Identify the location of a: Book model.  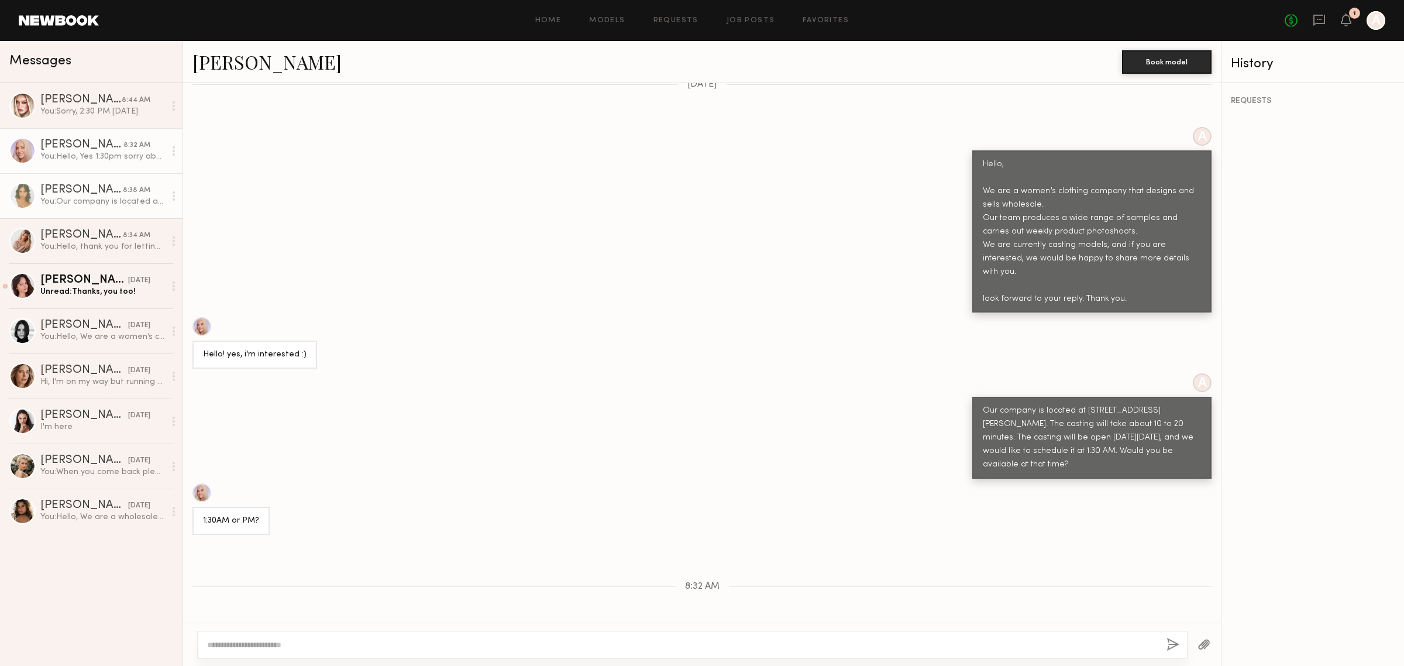
(1166, 61).